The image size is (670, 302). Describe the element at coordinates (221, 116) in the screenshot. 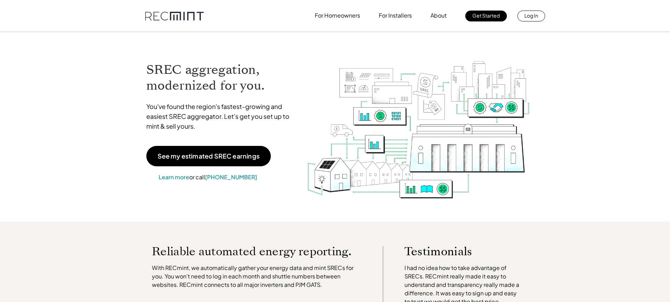

I see `p: You've found the region's fastest-growing and easiest SREC aggregator. Let's get you set up to mi...` at that location.